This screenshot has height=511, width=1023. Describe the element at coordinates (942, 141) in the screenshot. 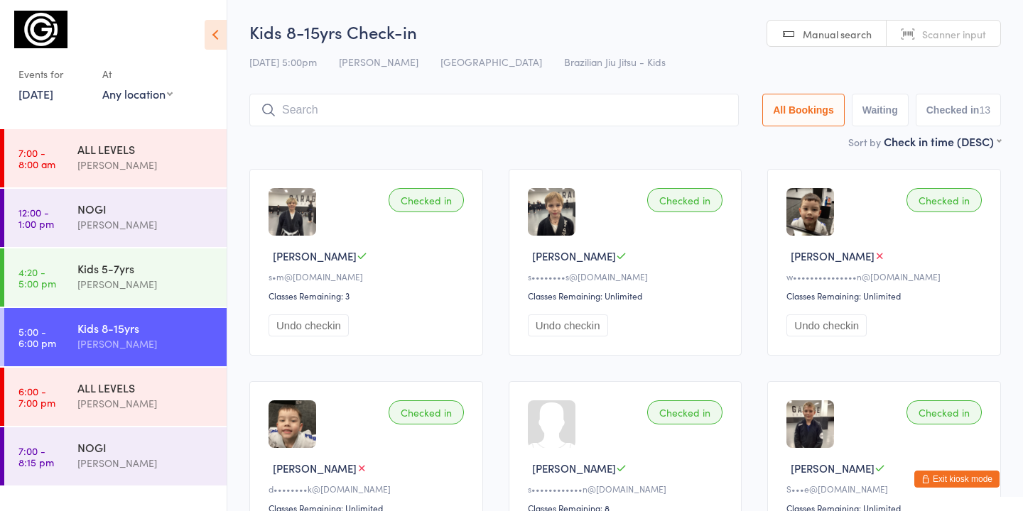

I see `div: Check in time (DESC)` at that location.